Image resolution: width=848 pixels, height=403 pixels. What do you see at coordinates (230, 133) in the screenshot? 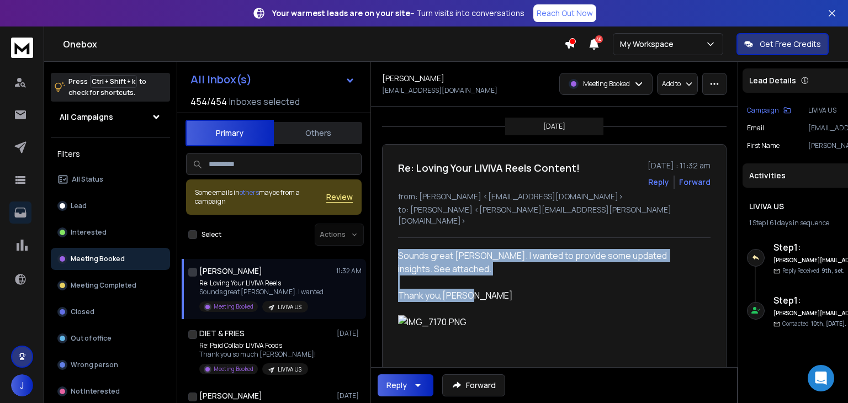
I see `button: Primary` at bounding box center [230, 133].